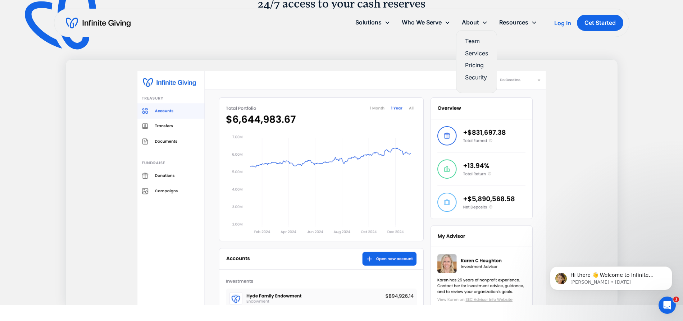 Image resolution: width=683 pixels, height=321 pixels. Describe the element at coordinates (477, 61) in the screenshot. I see `nav: About` at that location.